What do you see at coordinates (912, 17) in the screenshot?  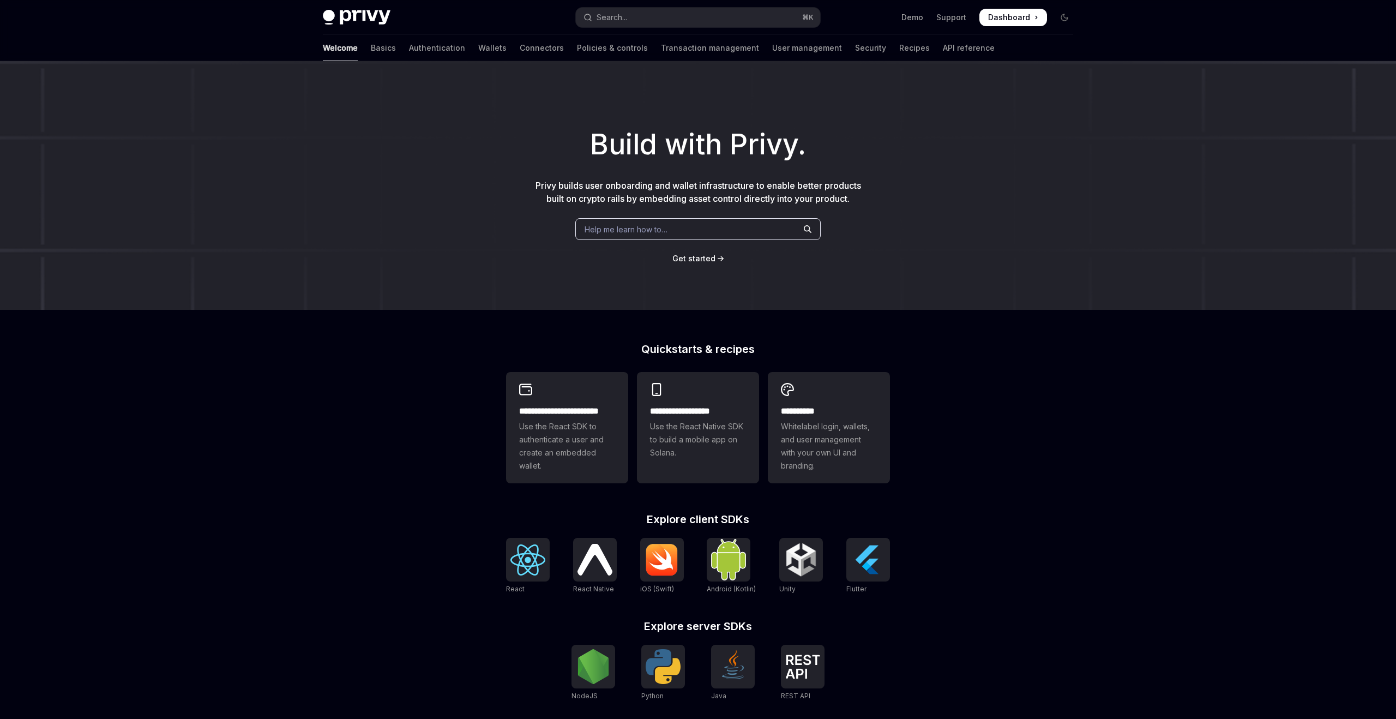 I see `a: Demo` at bounding box center [912, 17].